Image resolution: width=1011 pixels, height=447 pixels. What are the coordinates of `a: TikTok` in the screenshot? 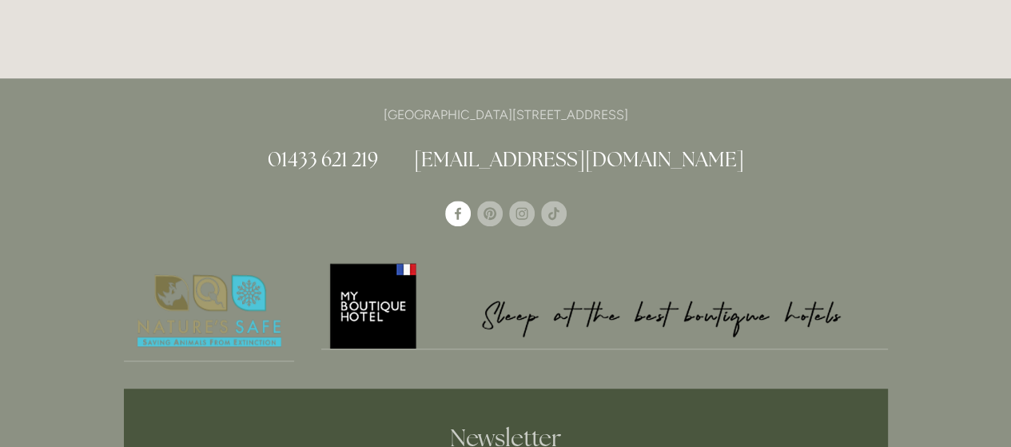 It's located at (554, 213).